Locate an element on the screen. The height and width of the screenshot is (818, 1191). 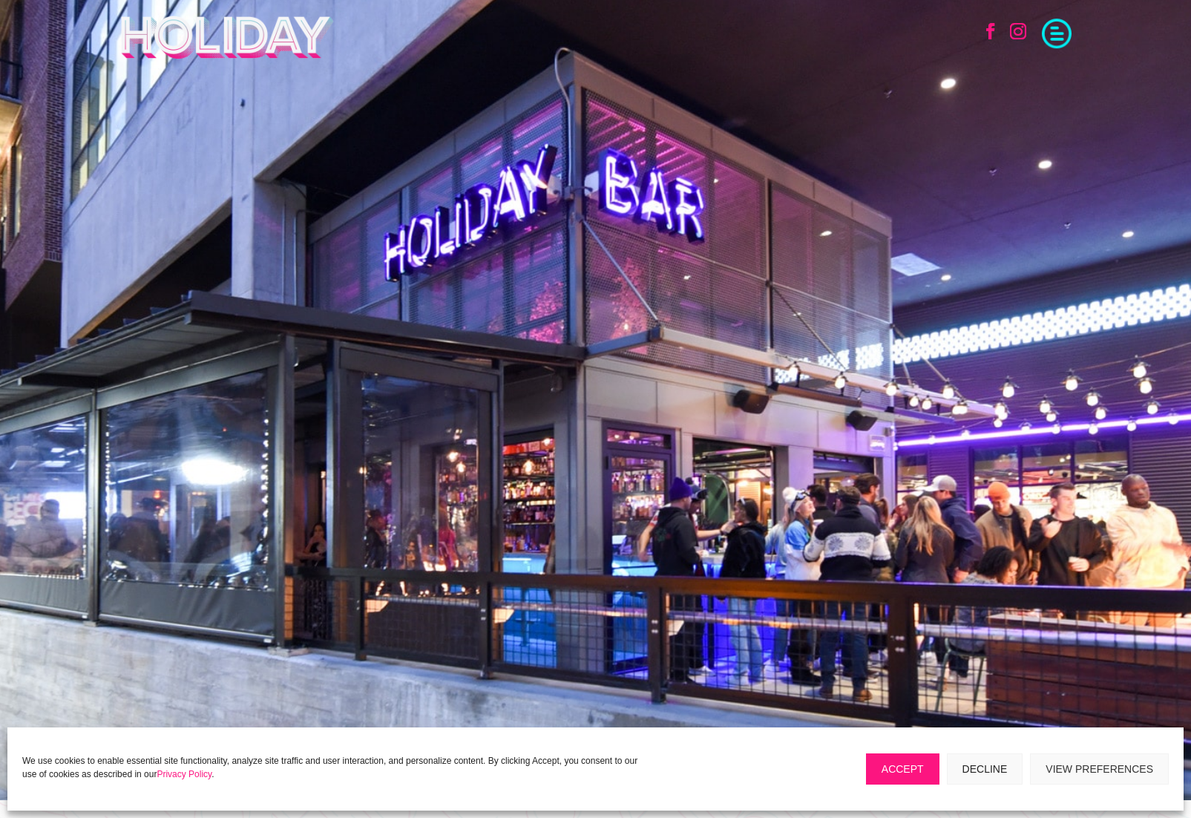
button: Decline is located at coordinates (985, 769).